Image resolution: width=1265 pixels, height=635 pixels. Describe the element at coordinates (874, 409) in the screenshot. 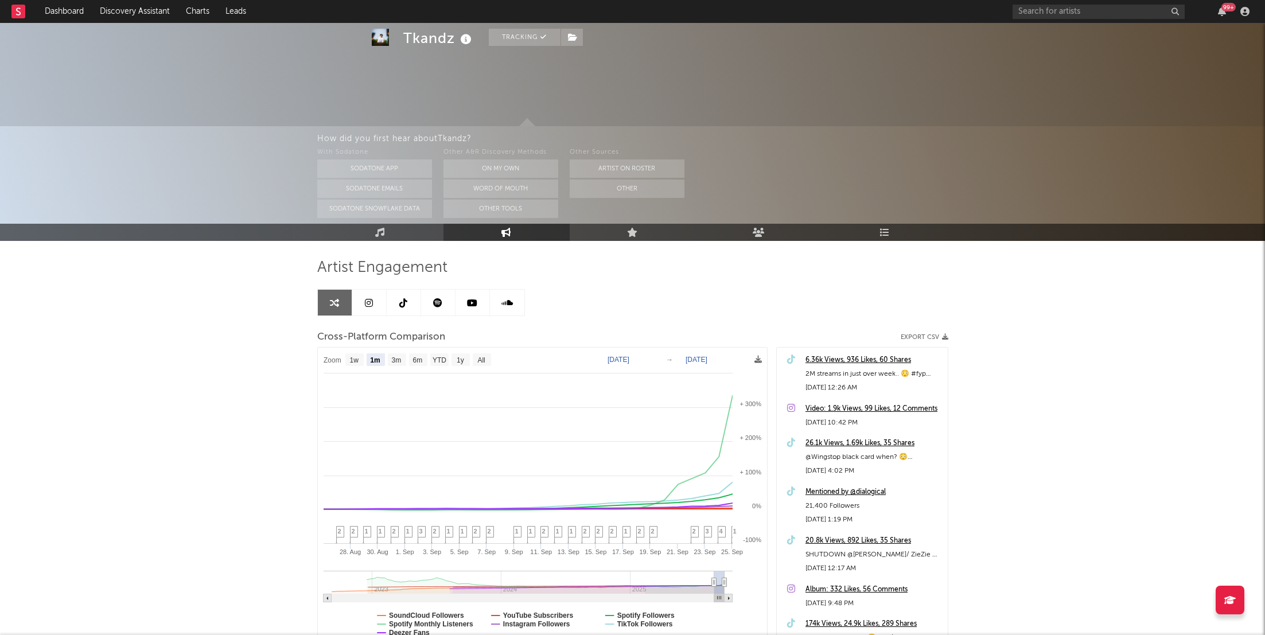

I see `div: Video: 1.9k Views, 99 Likes, 12 Comments` at that location.